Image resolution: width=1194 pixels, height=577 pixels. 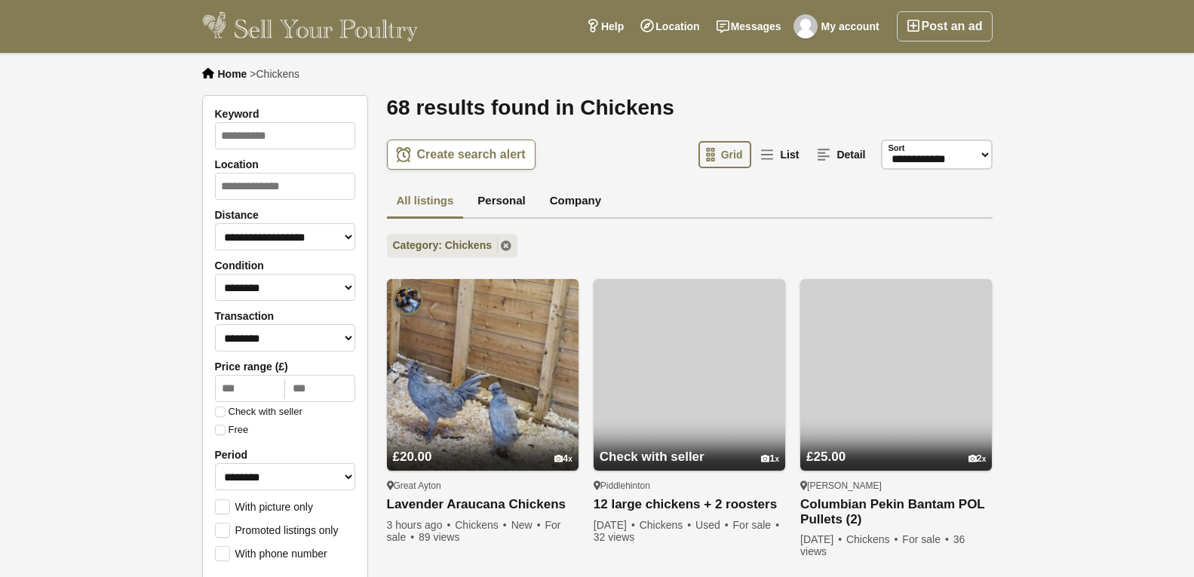 I want to click on span: Check with seller, so click(x=652, y=456).